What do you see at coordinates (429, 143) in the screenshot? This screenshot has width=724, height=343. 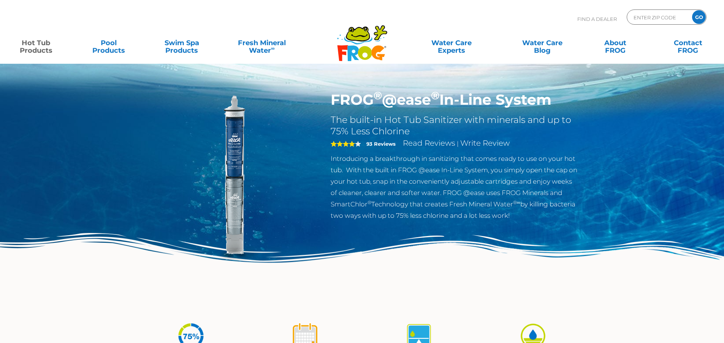 I see `a: Read Reviews` at bounding box center [429, 143].